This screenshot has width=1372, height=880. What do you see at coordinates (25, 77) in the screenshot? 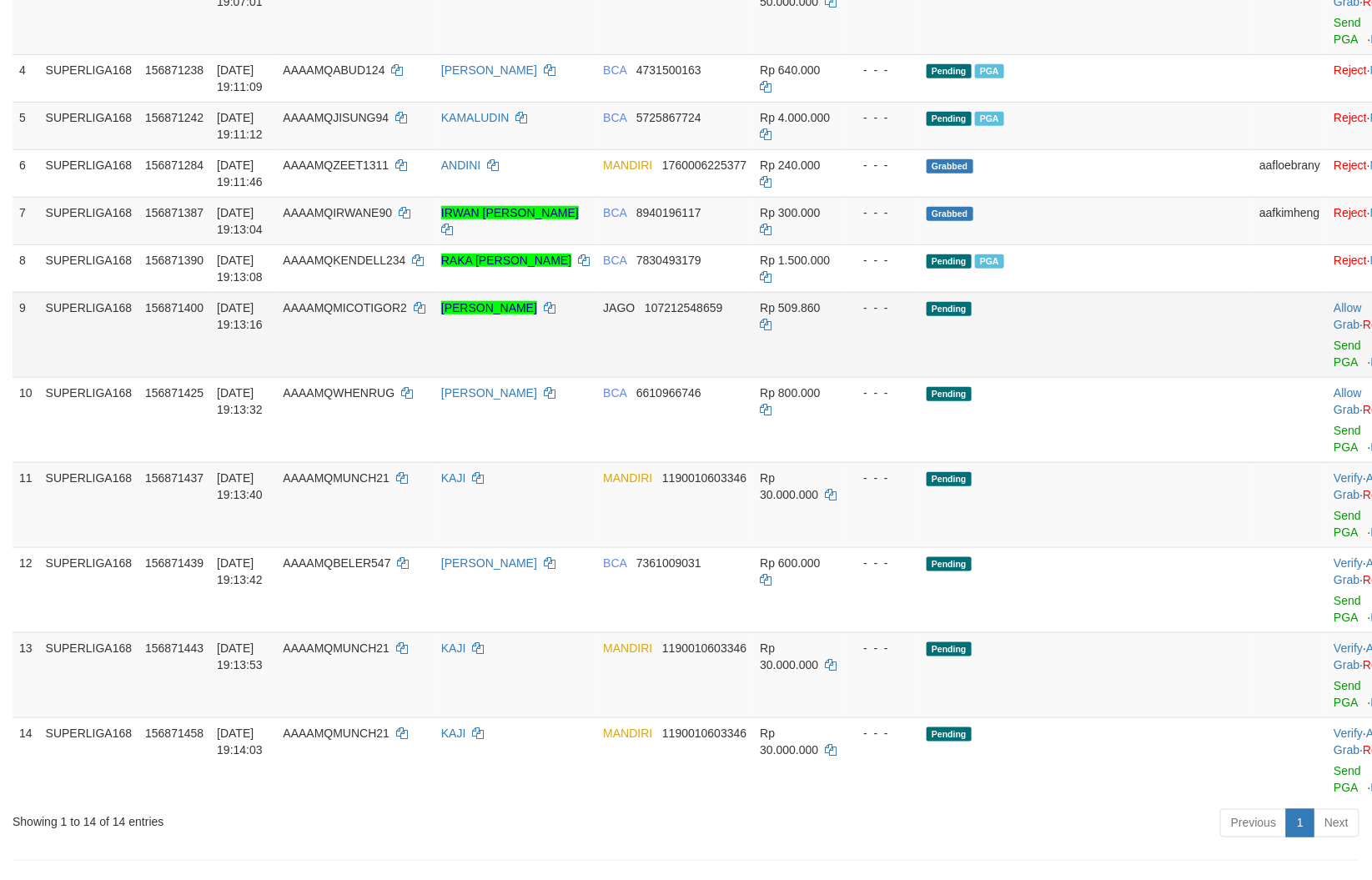
I see `td: 4` at bounding box center [25, 77].